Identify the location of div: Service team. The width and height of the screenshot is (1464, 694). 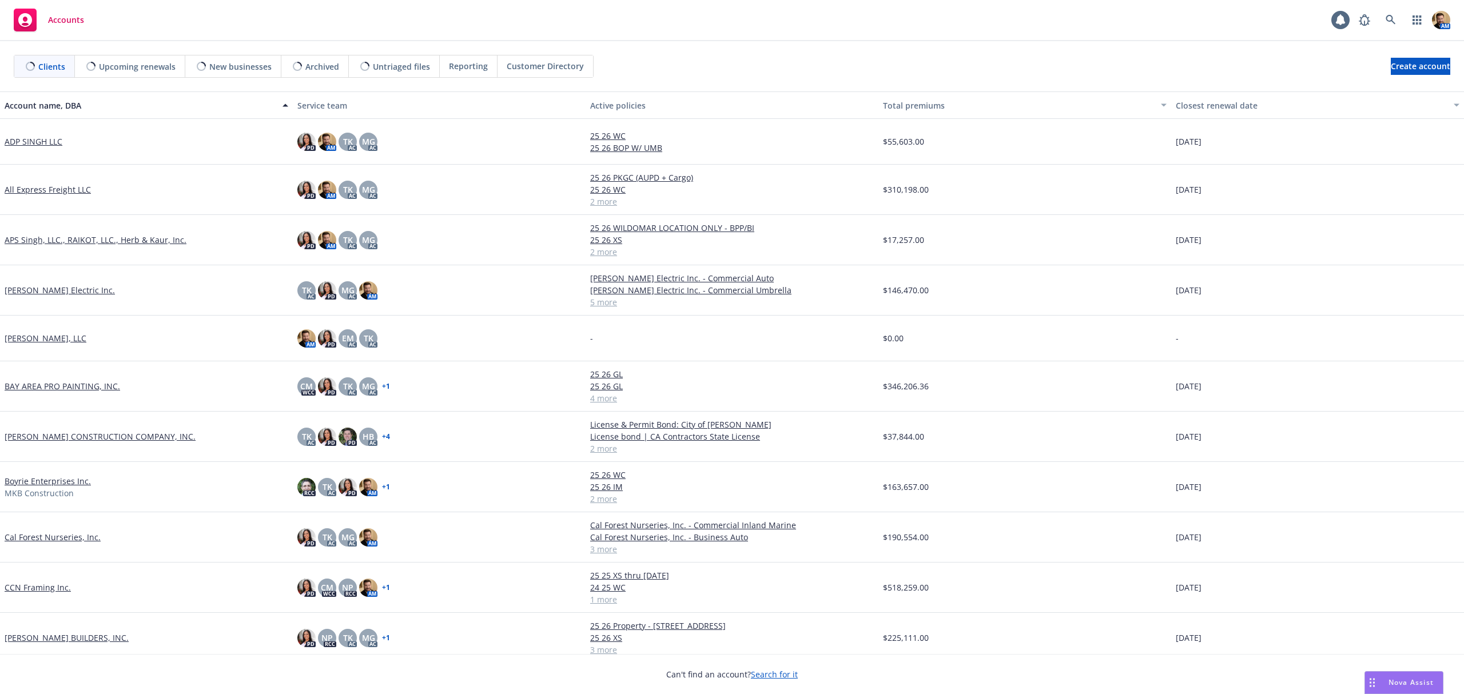
(439, 105).